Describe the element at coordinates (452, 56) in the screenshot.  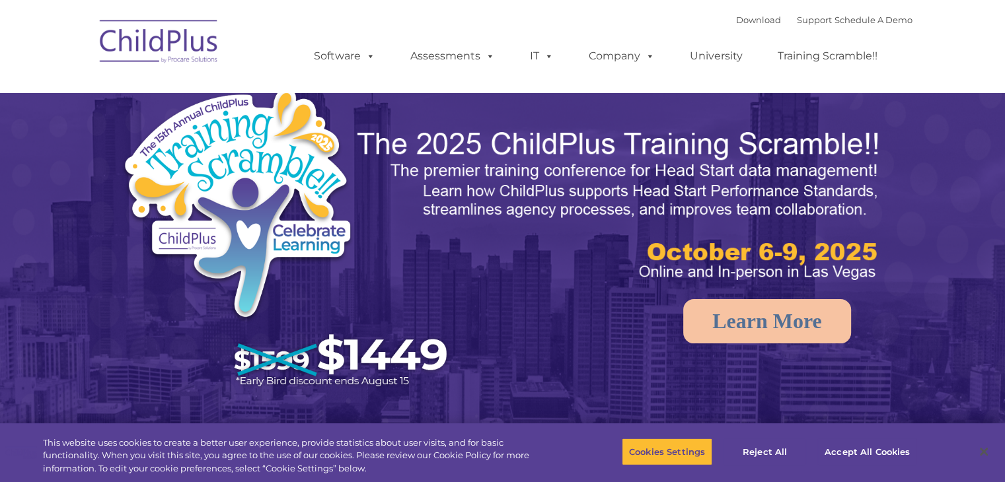
I see `a: Assessments` at that location.